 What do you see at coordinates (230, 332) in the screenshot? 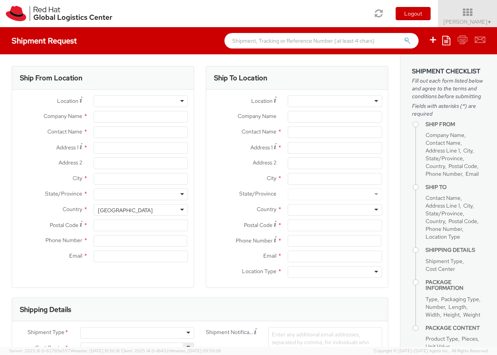
I see `span: Shipment Notification` at bounding box center [230, 332].